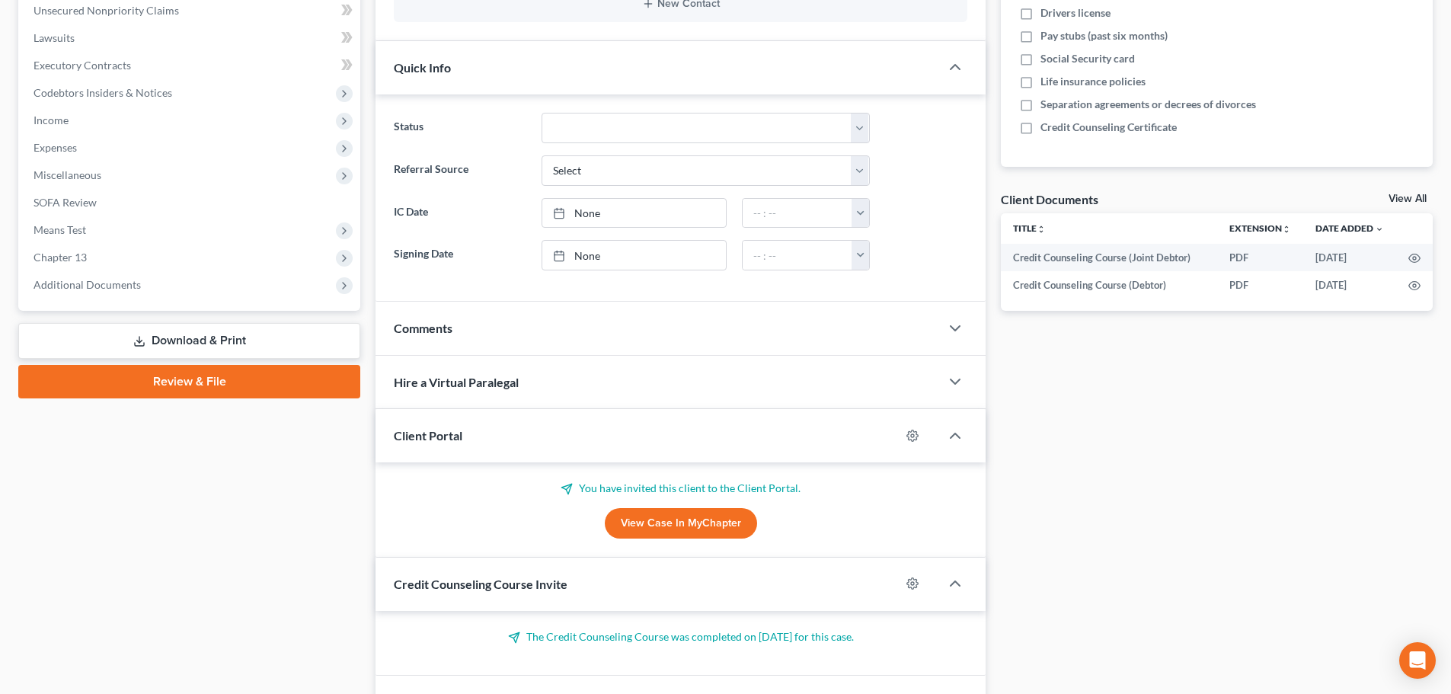 This screenshot has height=694, width=1451. Describe the element at coordinates (459, 255) in the screenshot. I see `label: Signing Date` at that location.